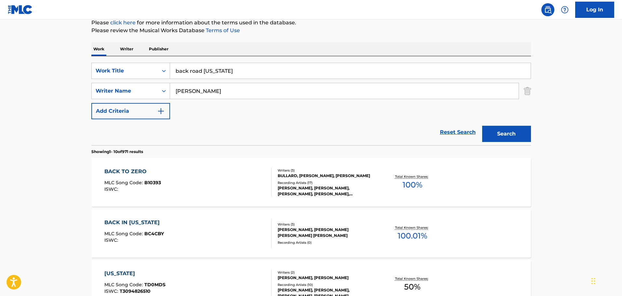 This screenshot has height=296, width=622. What do you see at coordinates (593, 281) in the screenshot?
I see `div: Drag` at bounding box center [593, 281].